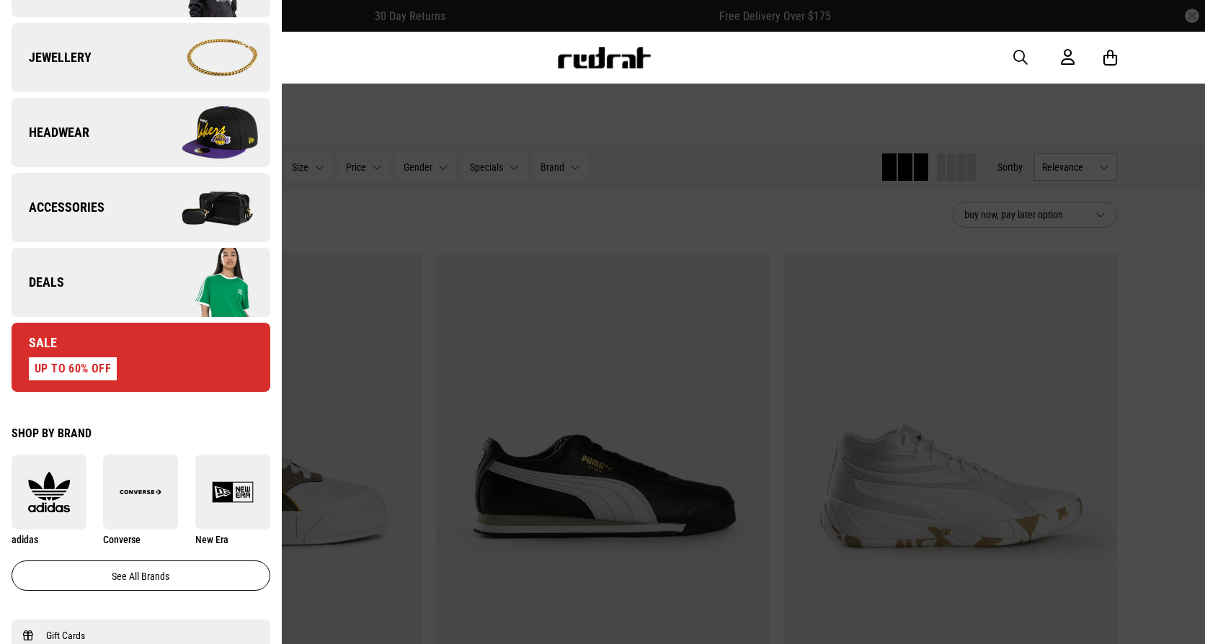 This screenshot has height=644, width=1205. I want to click on img: Converse, so click(140, 492).